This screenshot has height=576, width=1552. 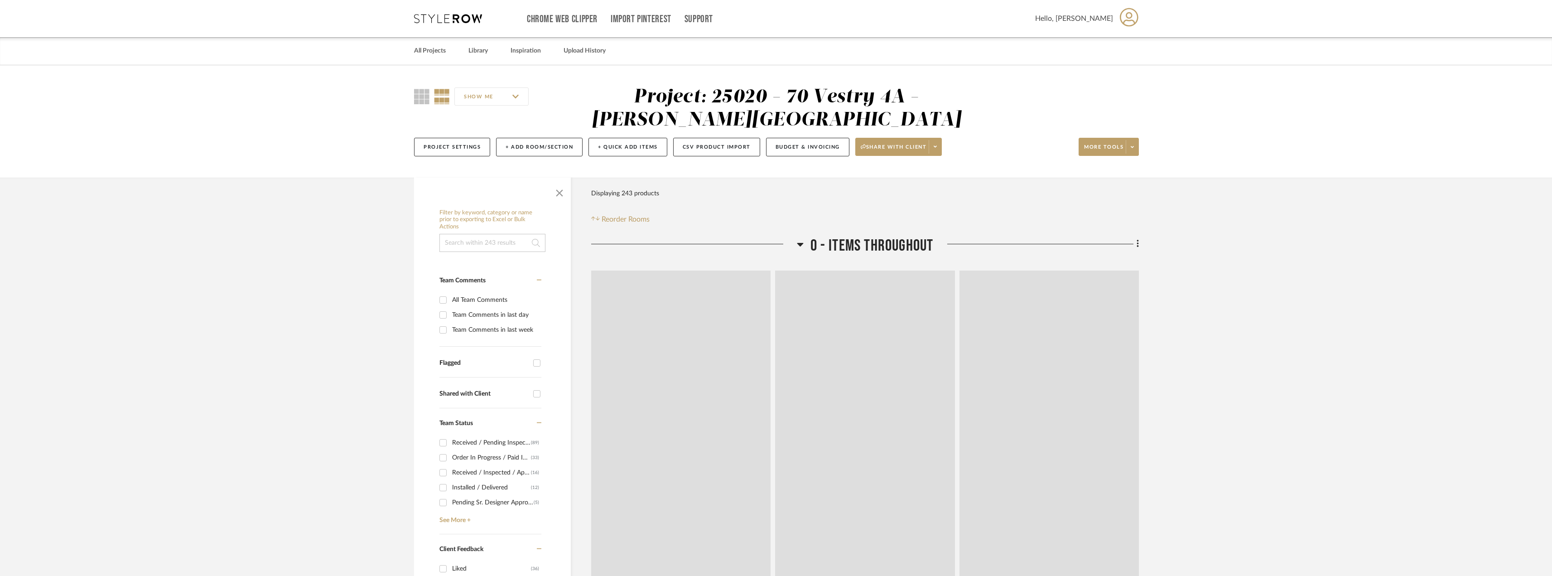 What do you see at coordinates (478, 51) in the screenshot?
I see `a: Library` at bounding box center [478, 51].